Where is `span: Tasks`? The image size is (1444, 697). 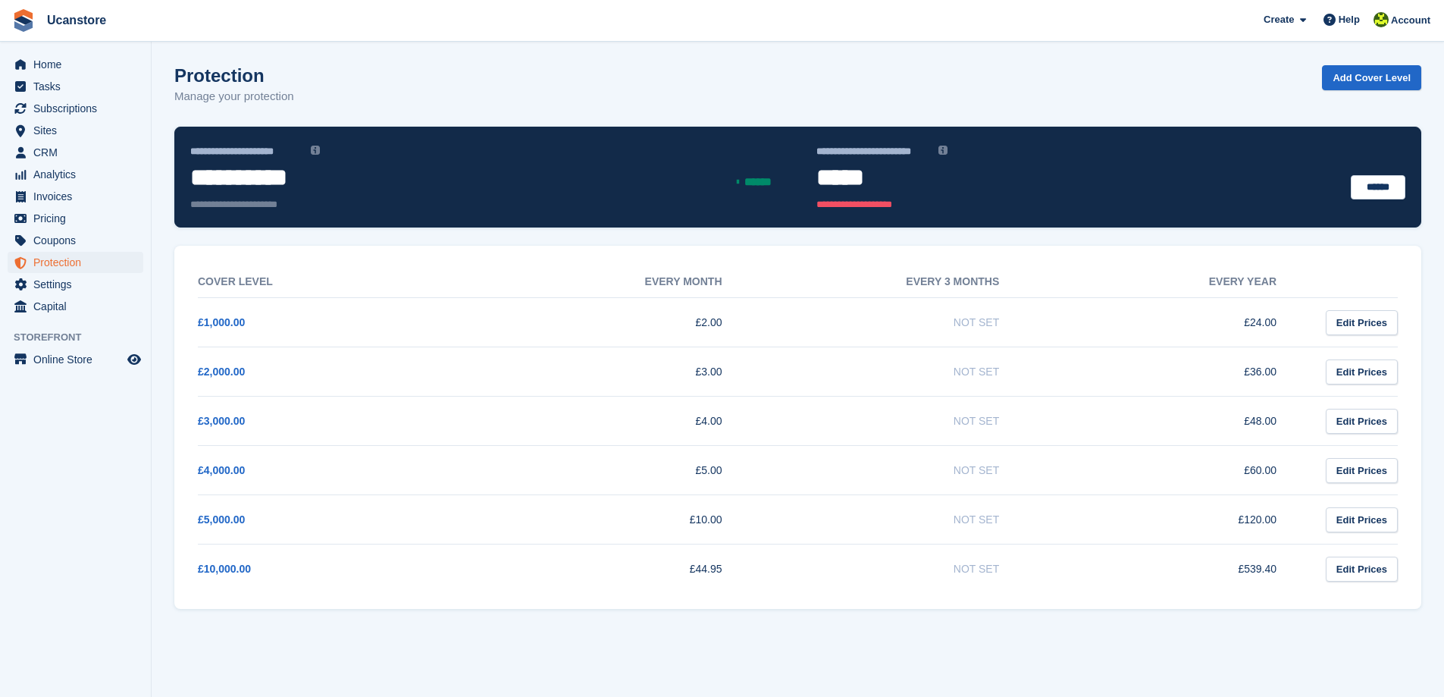
span: Tasks is located at coordinates (79, 86).